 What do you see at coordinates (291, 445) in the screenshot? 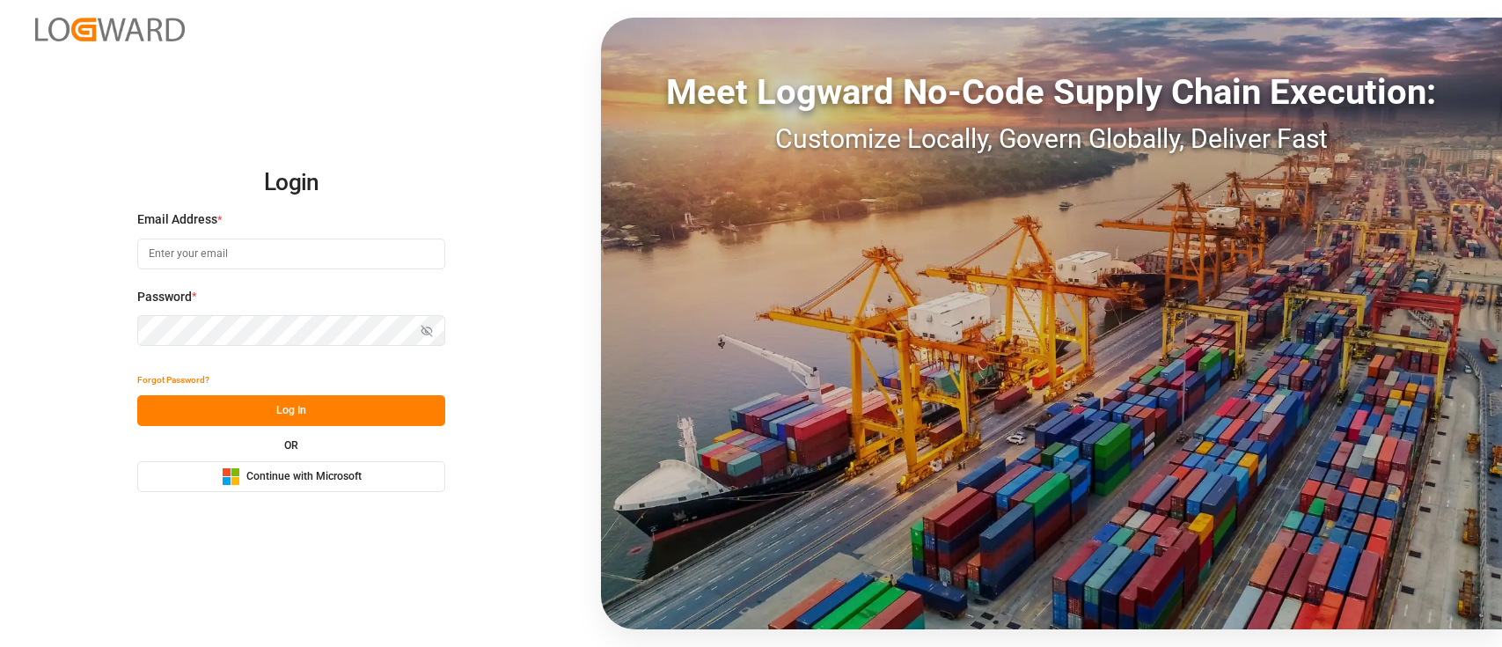
I see `small: OR` at bounding box center [291, 445].